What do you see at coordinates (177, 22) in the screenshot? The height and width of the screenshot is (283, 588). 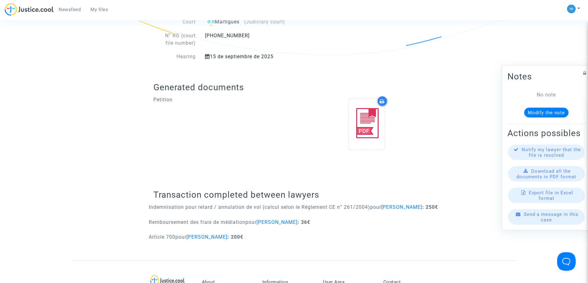 I see `div: Court` at bounding box center [177, 22].